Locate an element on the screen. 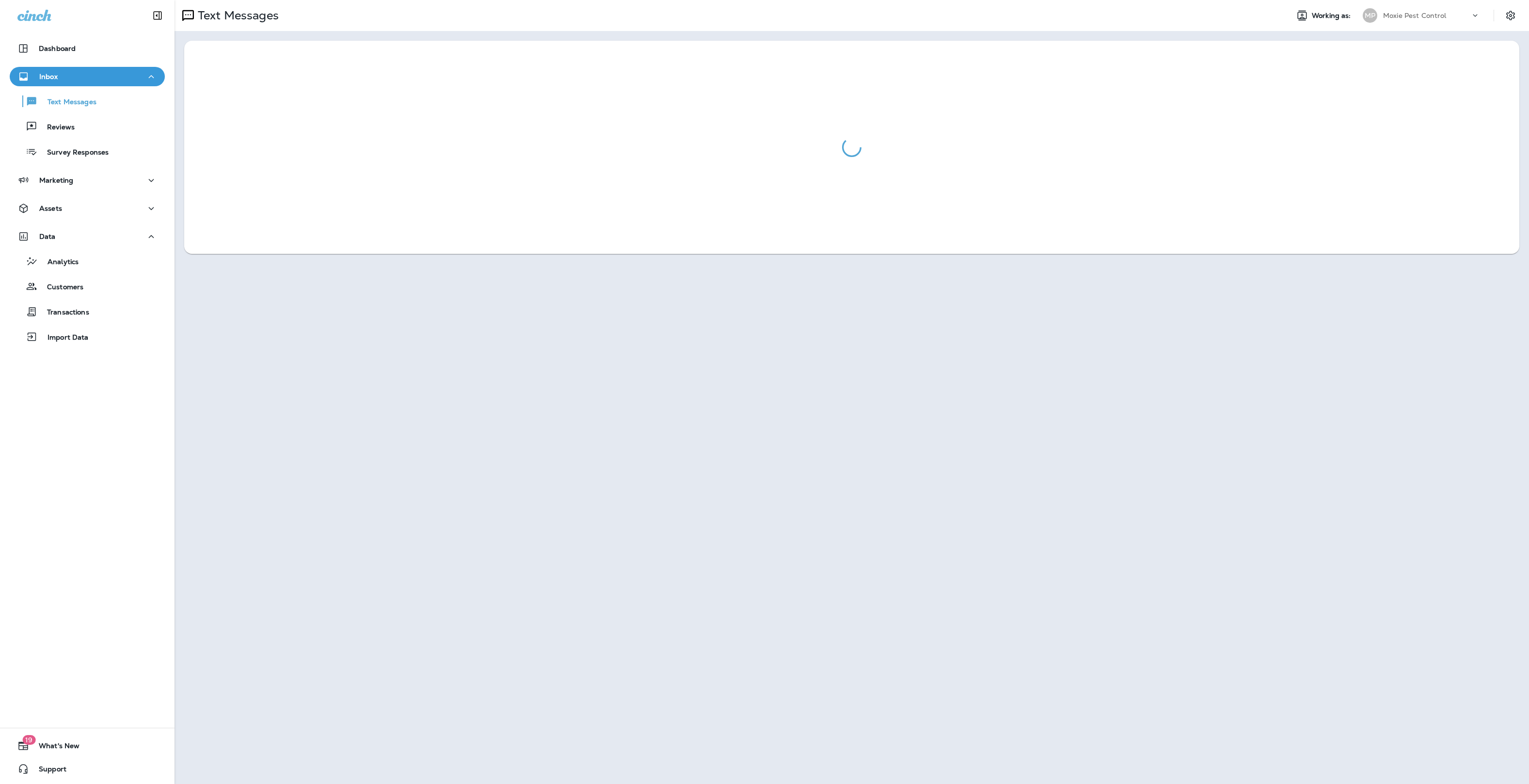  span: Support is located at coordinates (47, 771).